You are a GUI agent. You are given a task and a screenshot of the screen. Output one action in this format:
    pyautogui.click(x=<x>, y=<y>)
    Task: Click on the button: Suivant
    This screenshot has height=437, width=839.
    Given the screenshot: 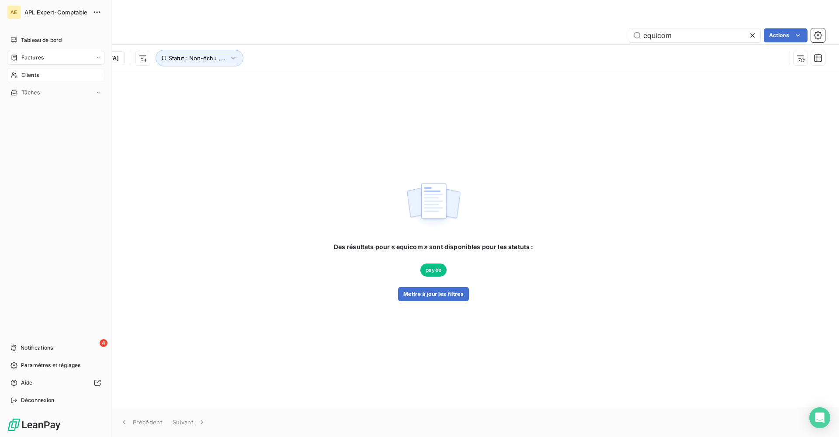 What is the action you would take?
    pyautogui.click(x=189, y=422)
    